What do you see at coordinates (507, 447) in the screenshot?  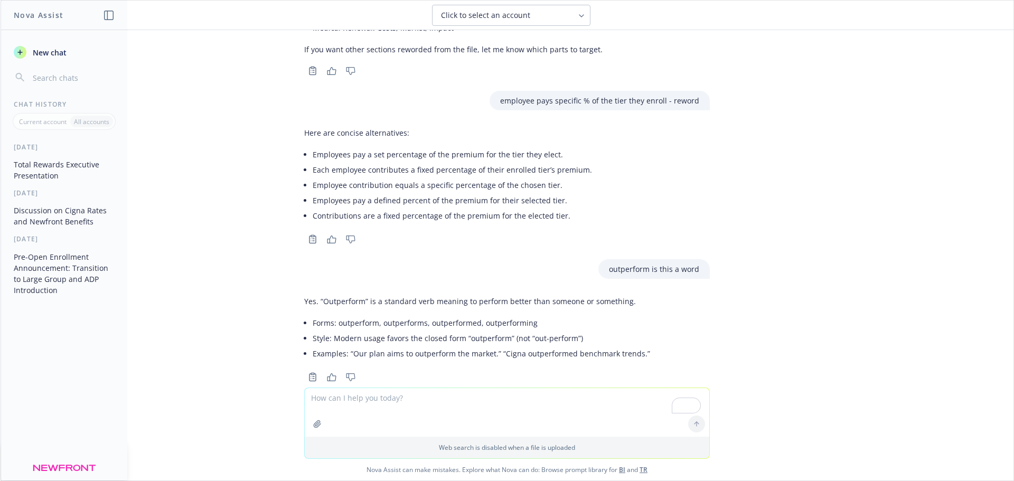 I see `p: Web search is disabled when a file is uploaded` at bounding box center [507, 447].